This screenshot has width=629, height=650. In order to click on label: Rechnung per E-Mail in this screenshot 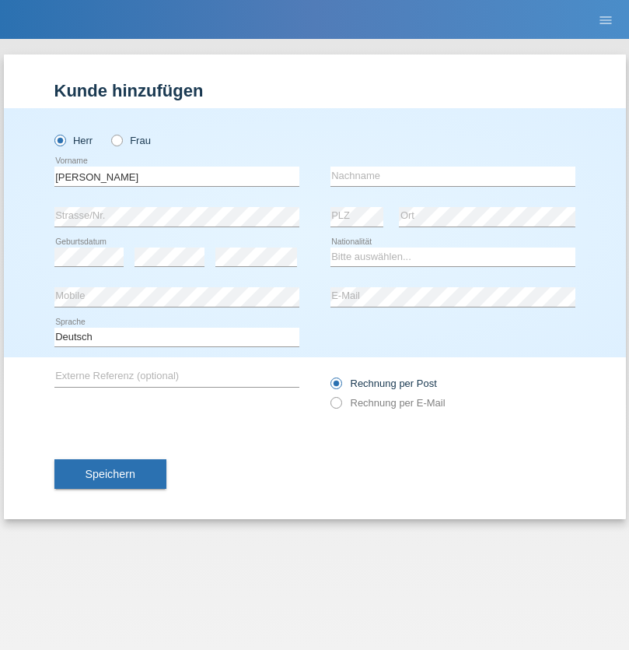, I will do `click(388, 402)`.